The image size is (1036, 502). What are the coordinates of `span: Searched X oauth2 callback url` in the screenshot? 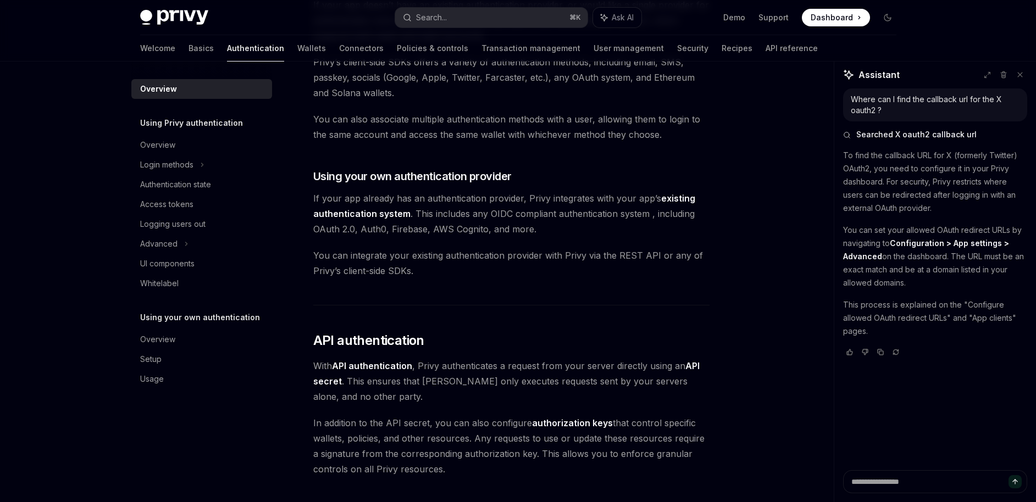 It's located at (916, 135).